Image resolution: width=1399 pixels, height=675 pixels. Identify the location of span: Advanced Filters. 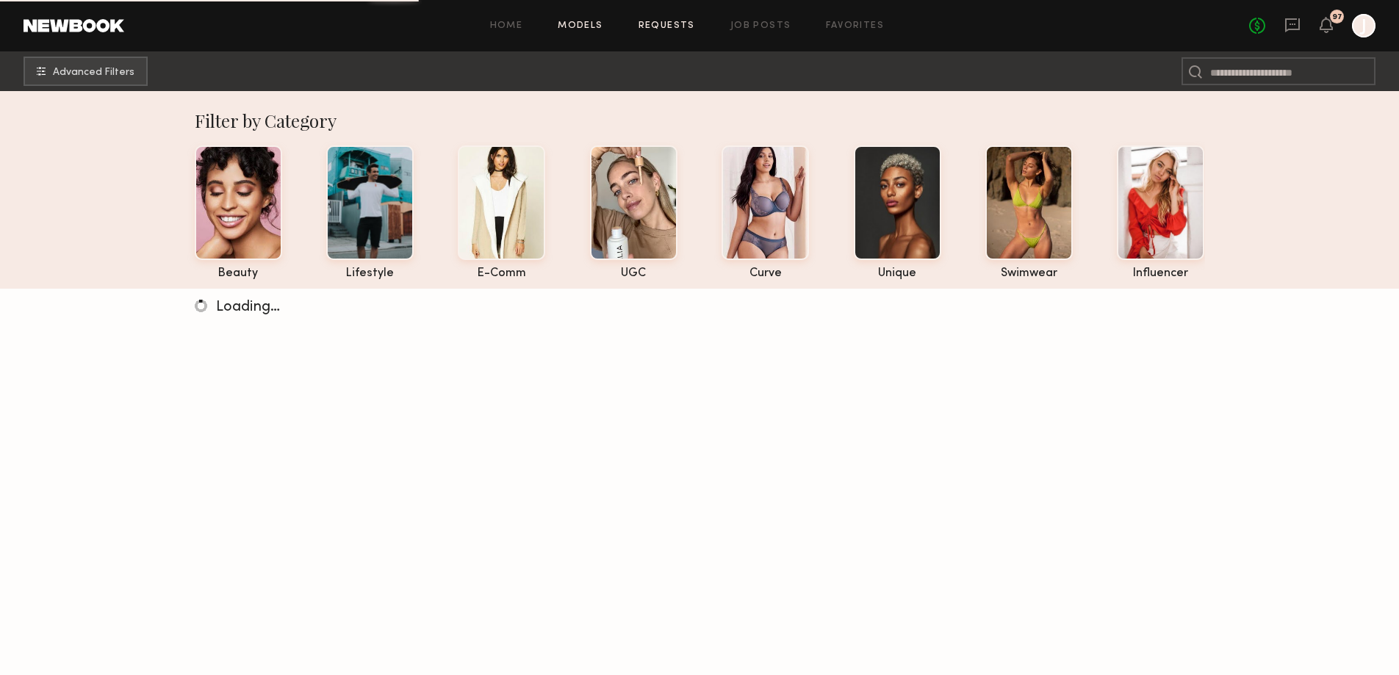
(93, 73).